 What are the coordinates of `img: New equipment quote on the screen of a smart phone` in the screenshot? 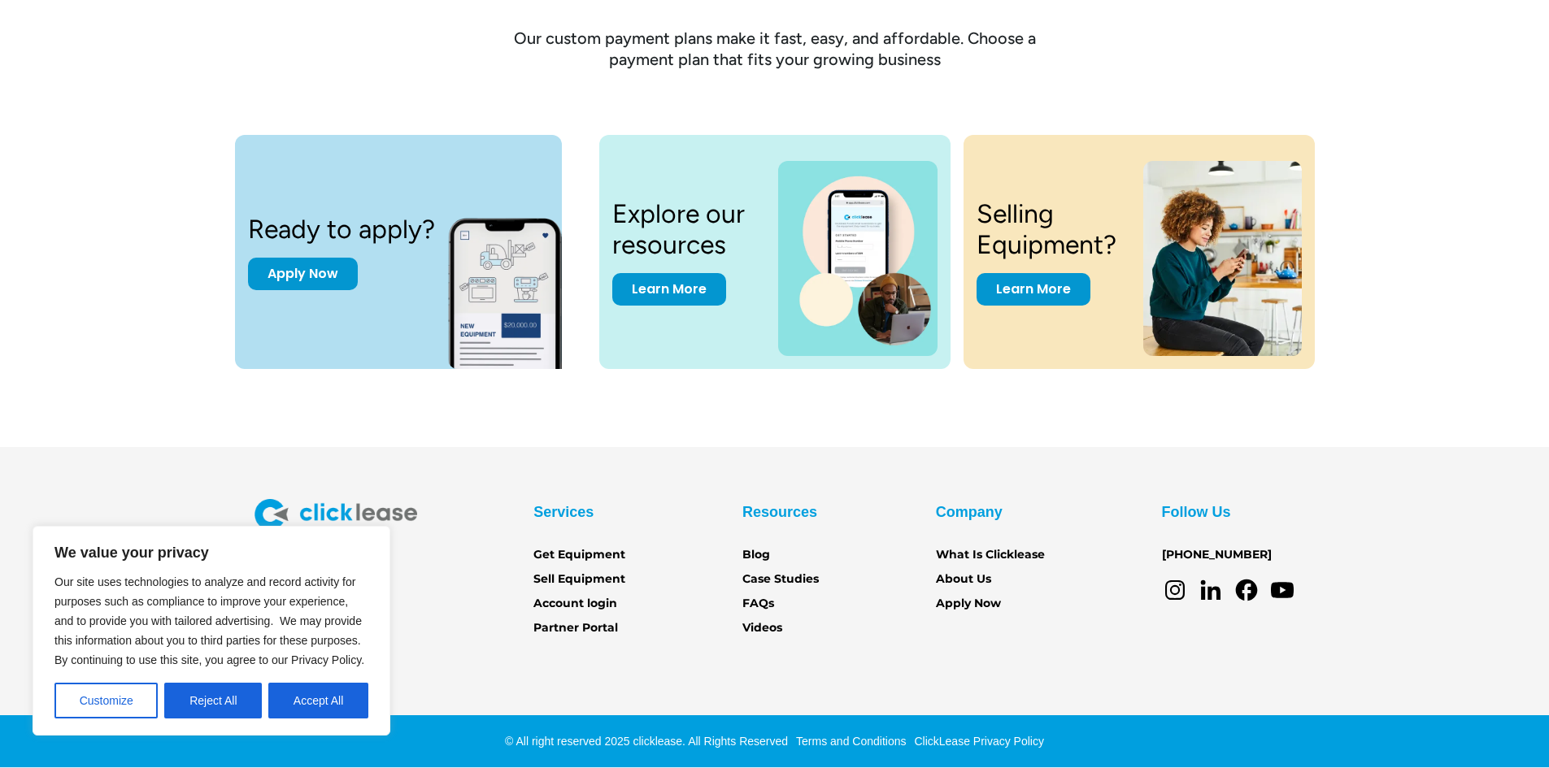 It's located at (520, 285).